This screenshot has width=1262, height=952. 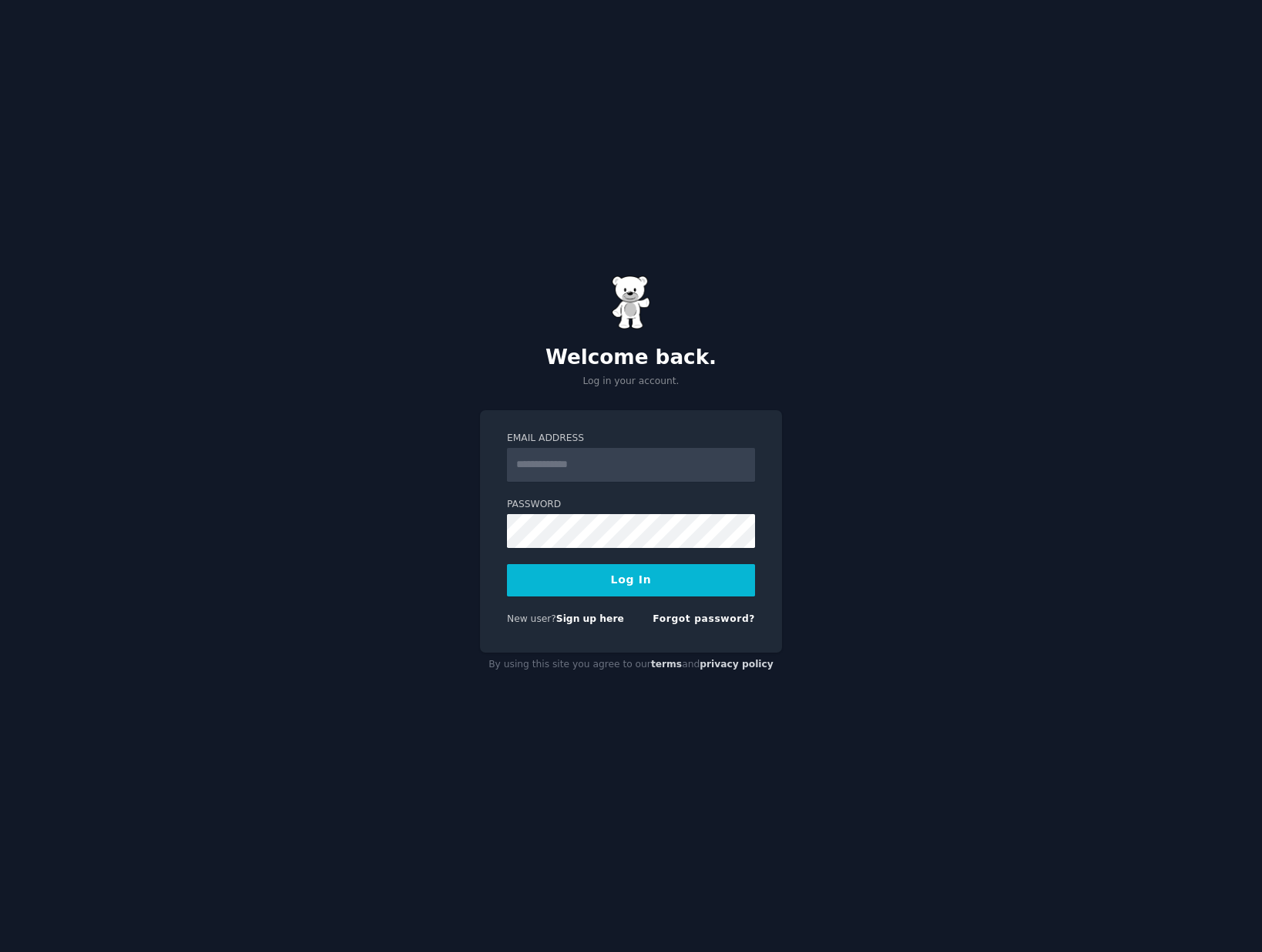 I want to click on a: terms, so click(x=667, y=664).